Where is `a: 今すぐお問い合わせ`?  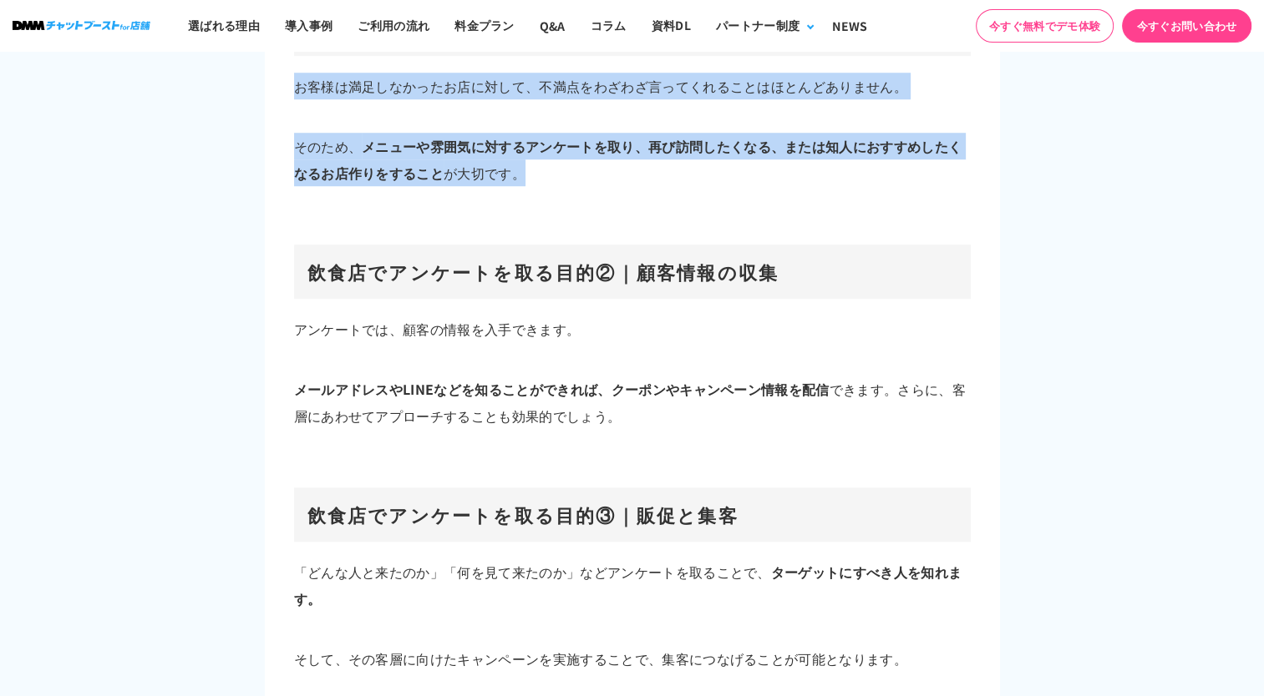
a: 今すぐお問い合わせ is located at coordinates (1186, 26).